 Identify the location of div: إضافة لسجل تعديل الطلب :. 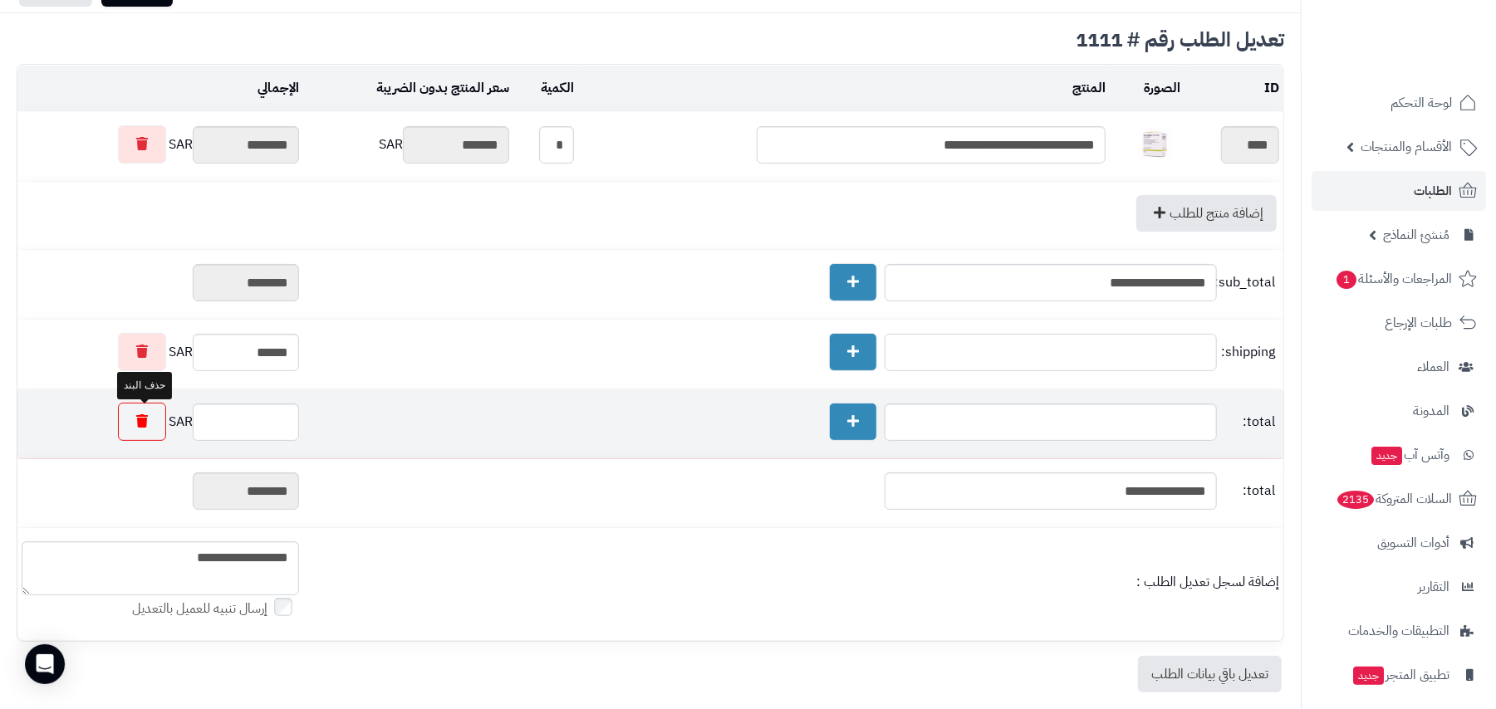
(793, 582).